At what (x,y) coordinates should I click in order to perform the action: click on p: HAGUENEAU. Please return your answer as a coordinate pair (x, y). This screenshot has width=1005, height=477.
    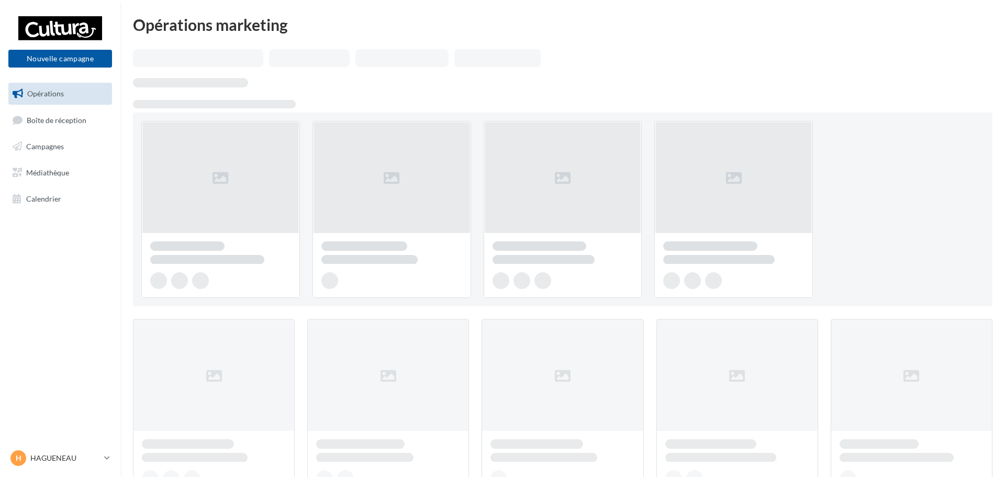
    Looking at the image, I should click on (65, 458).